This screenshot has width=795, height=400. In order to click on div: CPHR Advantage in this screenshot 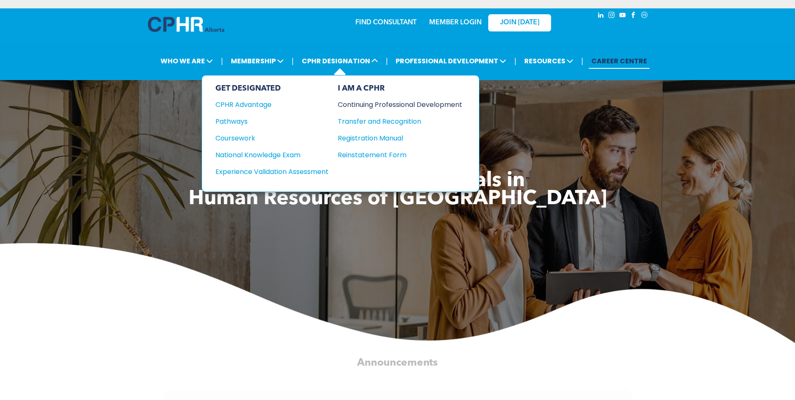, I will do `click(266, 104)`.